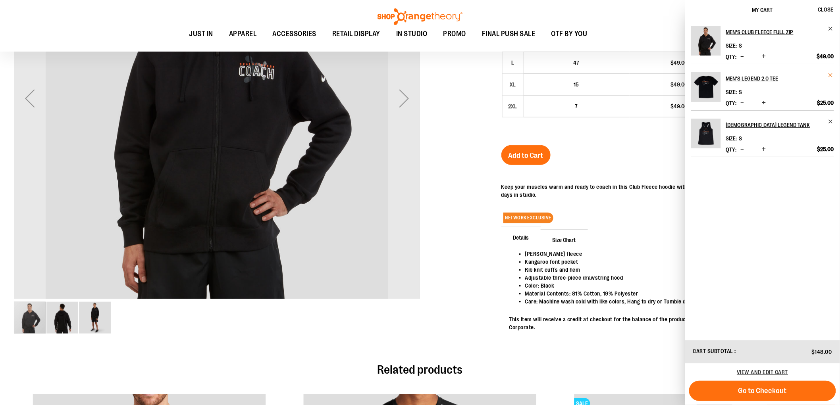 This screenshot has width=840, height=405. Describe the element at coordinates (513, 63) in the screenshot. I see `div: L` at that location.